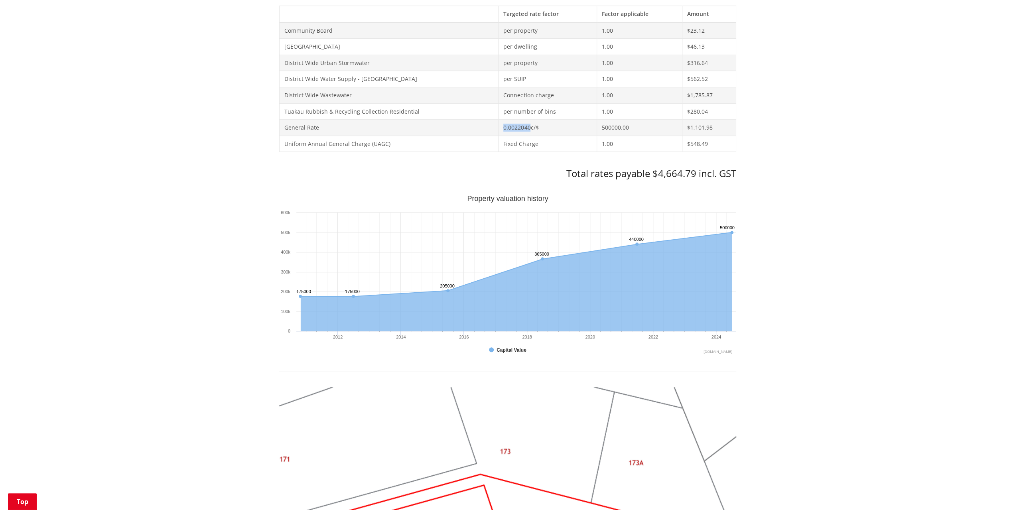  I want to click on h3: Total rates payable $4,664.79 incl. GST, so click(508, 174).